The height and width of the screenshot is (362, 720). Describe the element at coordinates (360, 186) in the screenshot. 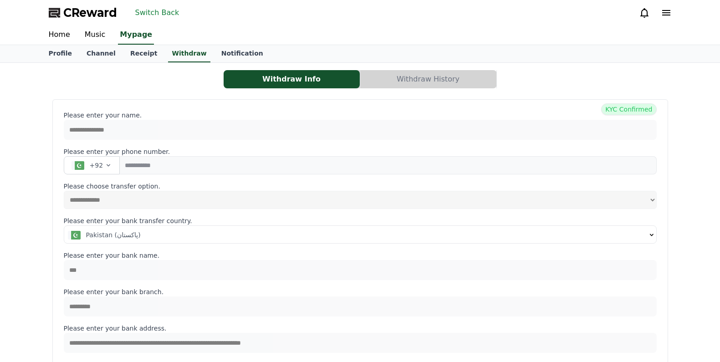

I see `p: Please choose transfer option.` at that location.